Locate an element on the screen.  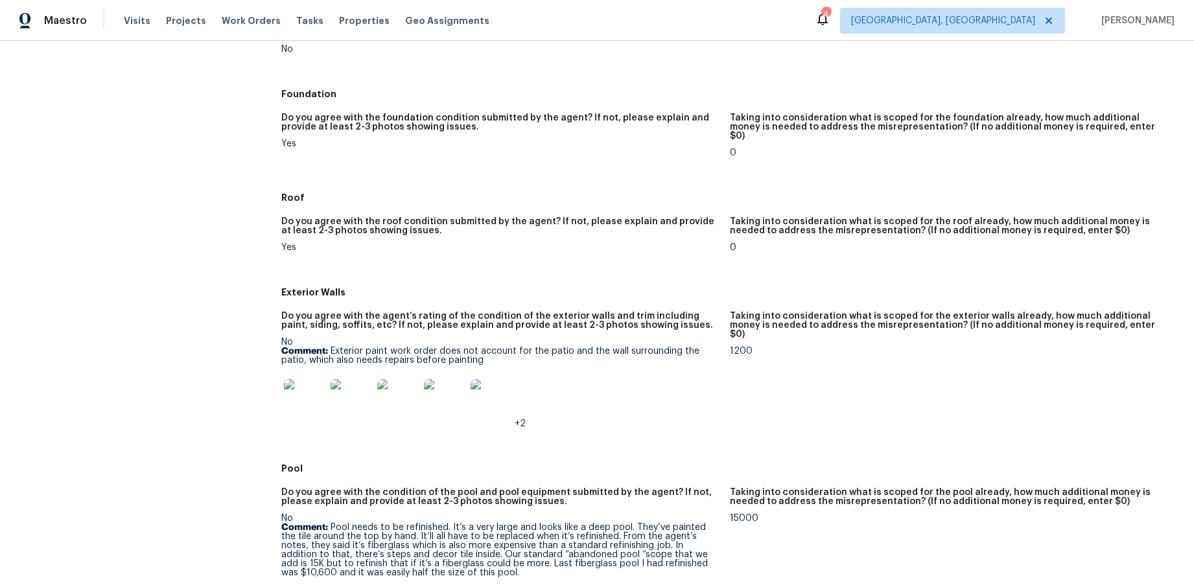
h5: Taking into consideration what is scoped for the roof already, how much additional money is neede... is located at coordinates (949, 226).